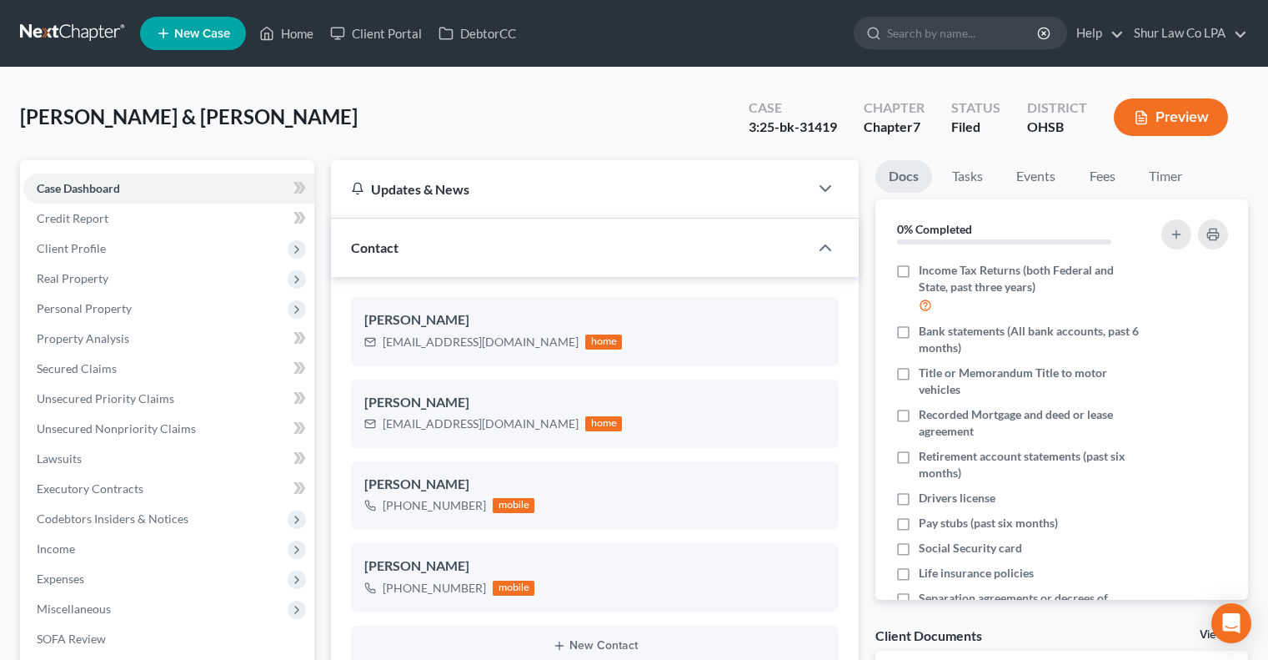 This screenshot has width=1268, height=660. Describe the element at coordinates (374, 247) in the screenshot. I see `span: Contact` at that location.